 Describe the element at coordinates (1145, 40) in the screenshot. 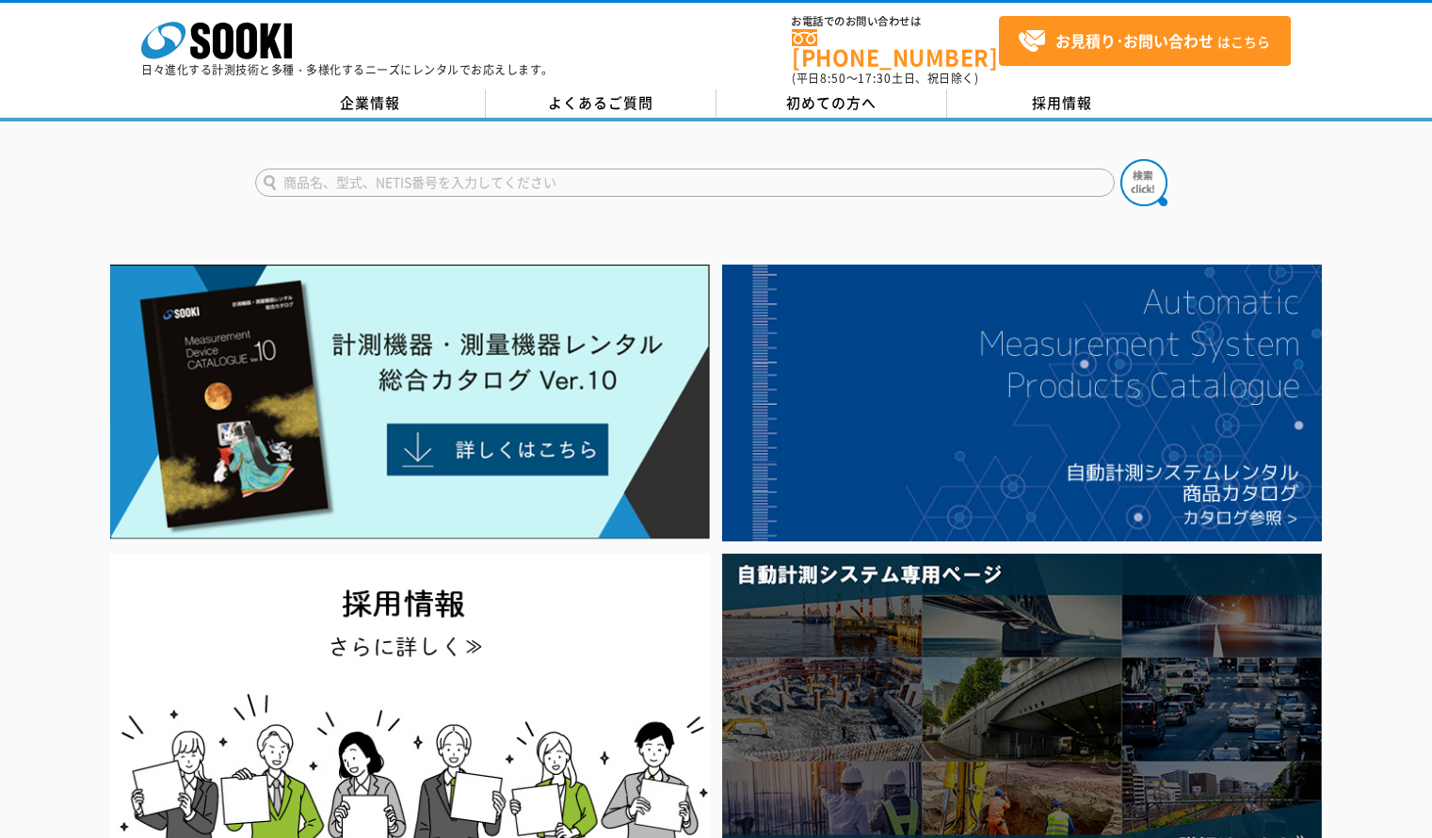

I see `a: お見積り･お問い合わせはこちら` at that location.